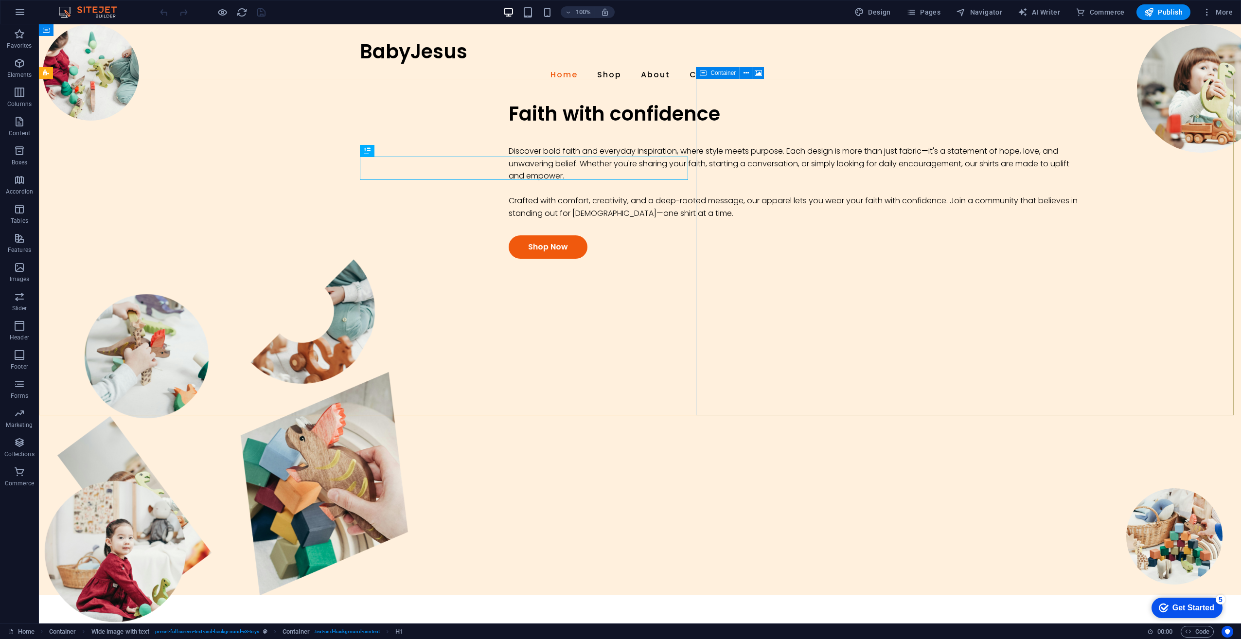 The height and width of the screenshot is (639, 1241). What do you see at coordinates (1198, 632) in the screenshot?
I see `button: Code` at bounding box center [1198, 632].